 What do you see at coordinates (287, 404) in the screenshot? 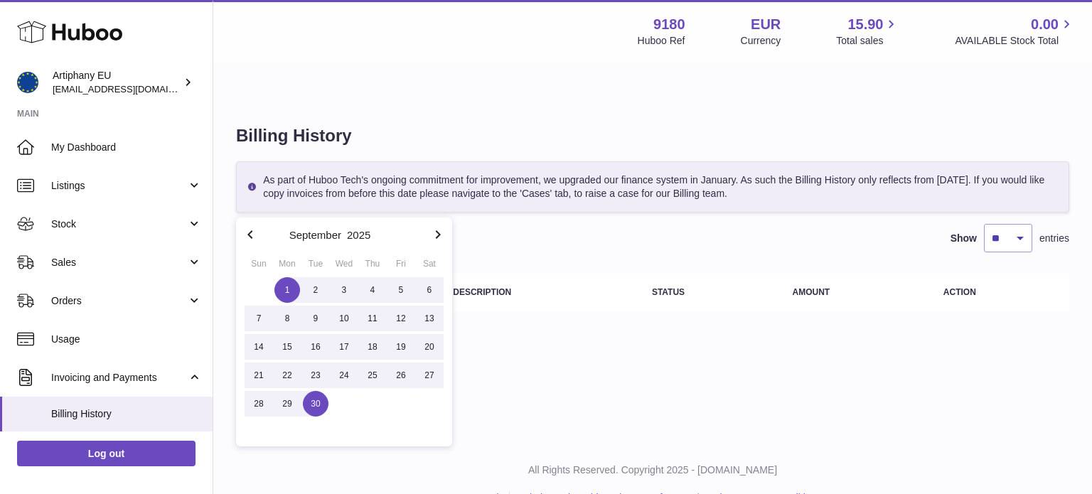
I see `button: 29` at bounding box center [287, 404].